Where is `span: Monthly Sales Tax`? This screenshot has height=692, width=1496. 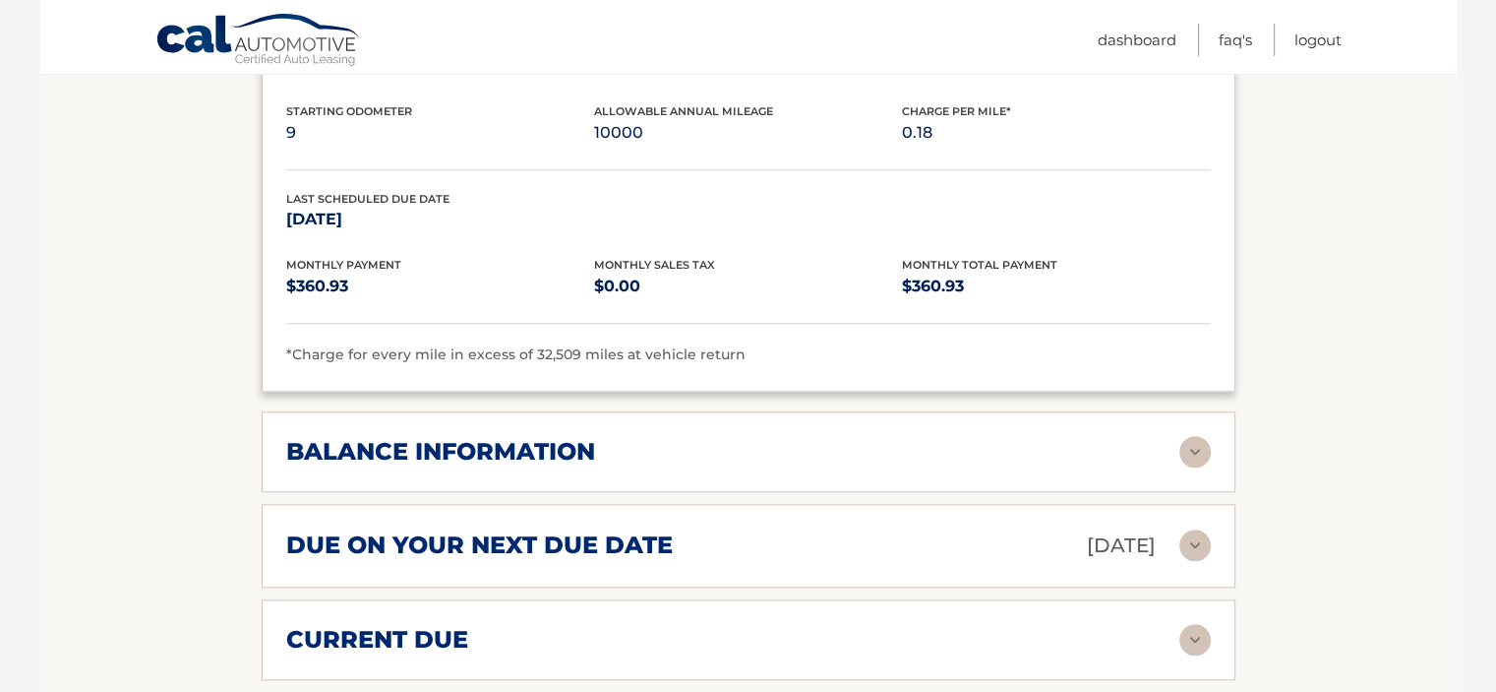 span: Monthly Sales Tax is located at coordinates (654, 265).